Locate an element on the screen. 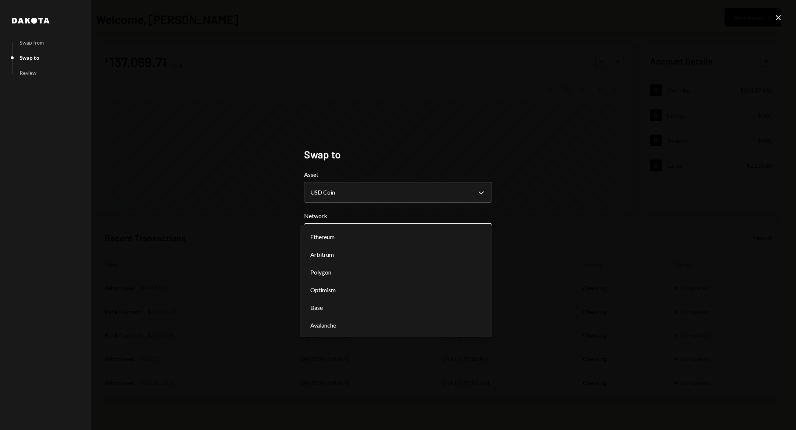  button: Network is located at coordinates (398, 234).